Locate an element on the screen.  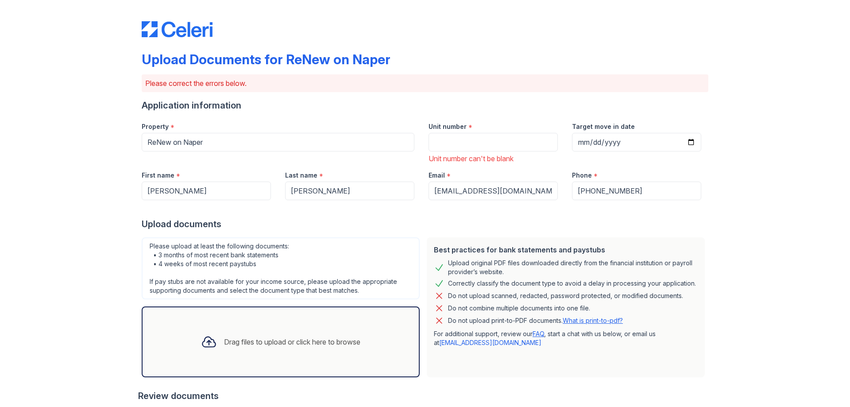
a: What is print-to-pdf? is located at coordinates (593, 320).